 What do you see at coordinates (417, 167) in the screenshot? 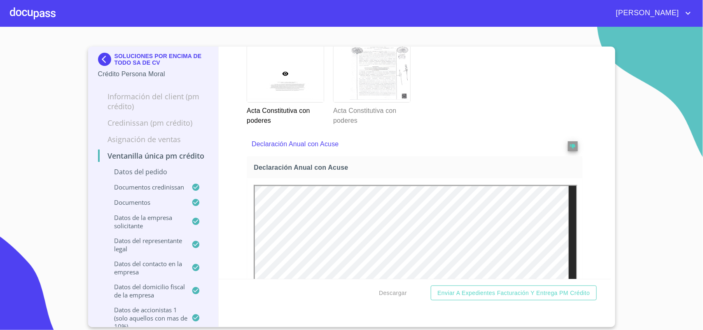
I see `span: Declaración Anual con Acuse` at bounding box center [417, 167].